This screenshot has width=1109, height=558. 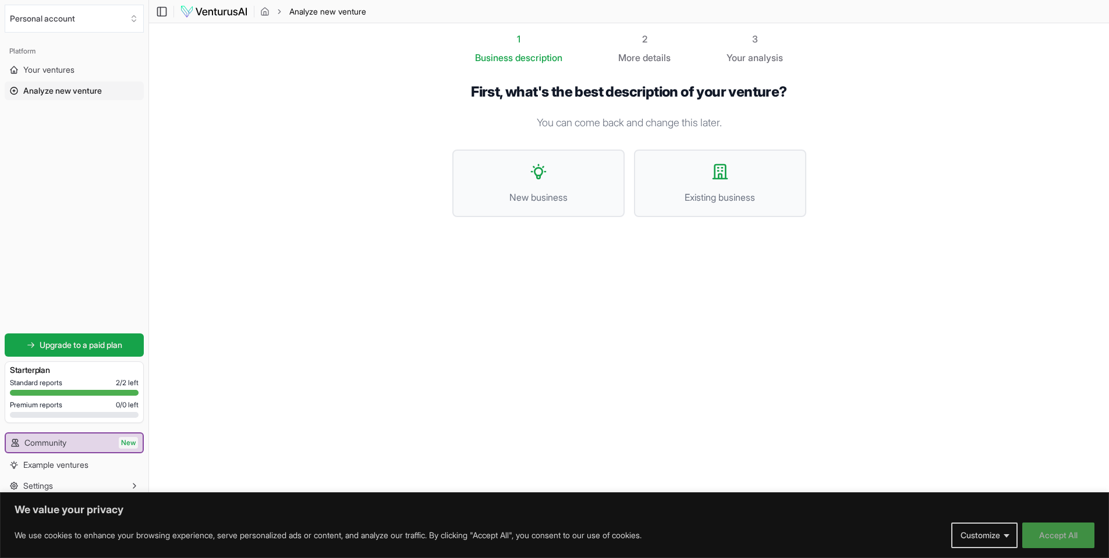 What do you see at coordinates (56, 465) in the screenshot?
I see `span: Example ventures` at bounding box center [56, 465].